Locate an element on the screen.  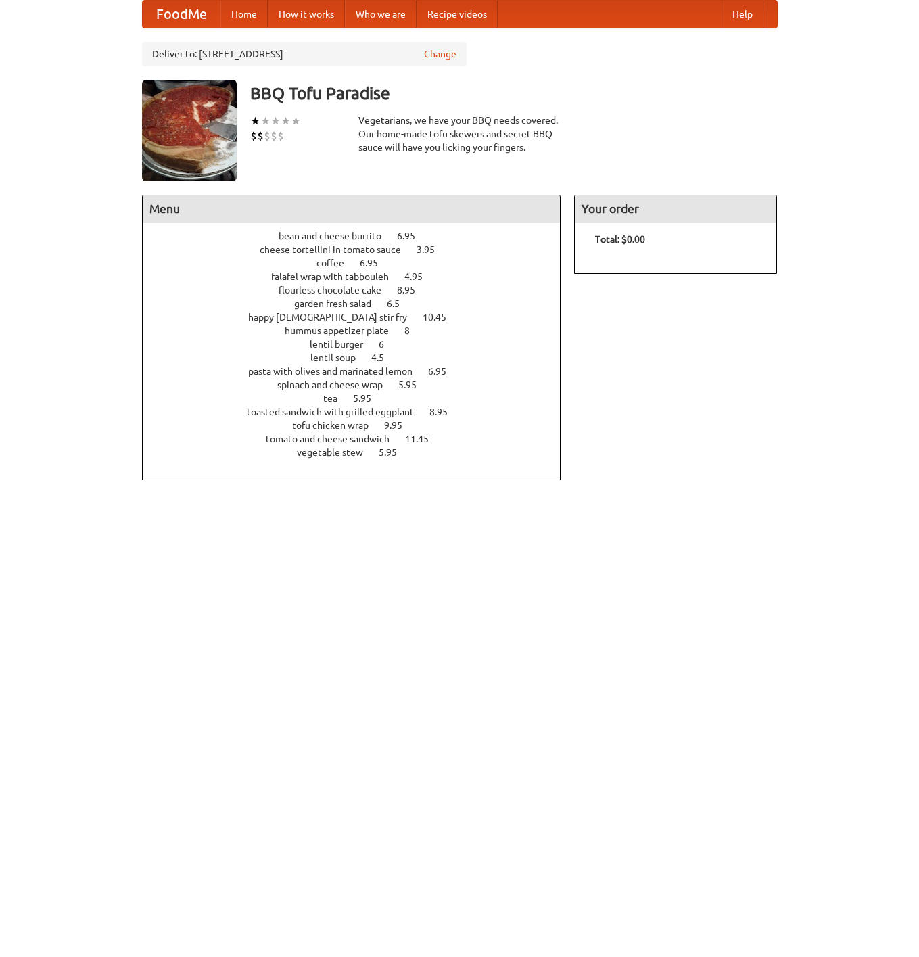
span: cheese tortellini in tomato sauce is located at coordinates (337, 250).